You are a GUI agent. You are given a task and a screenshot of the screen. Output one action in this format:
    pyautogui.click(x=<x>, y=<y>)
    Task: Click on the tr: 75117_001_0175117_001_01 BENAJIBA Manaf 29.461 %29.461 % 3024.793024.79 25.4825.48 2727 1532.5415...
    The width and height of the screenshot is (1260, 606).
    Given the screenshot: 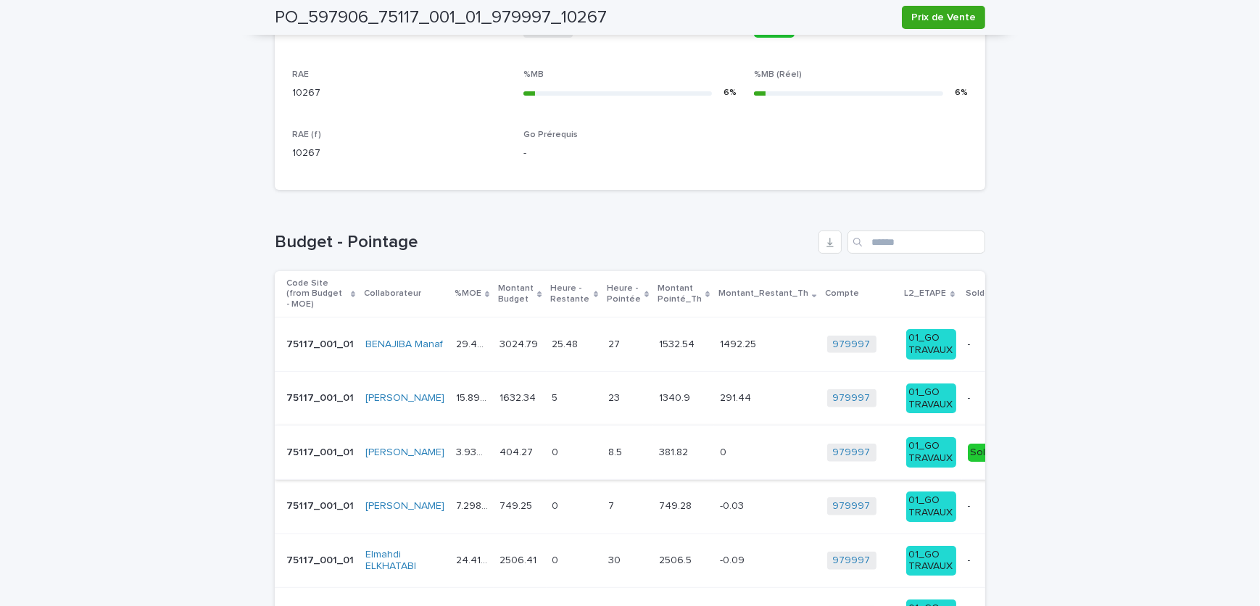 What is the action you would take?
    pyautogui.click(x=655, y=344)
    